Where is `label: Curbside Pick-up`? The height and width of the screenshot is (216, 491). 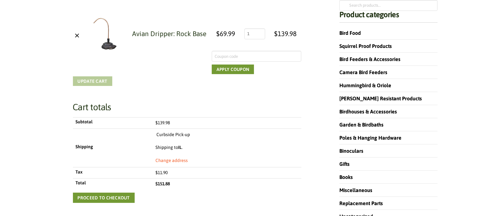 label: Curbside Pick-up is located at coordinates (173, 135).